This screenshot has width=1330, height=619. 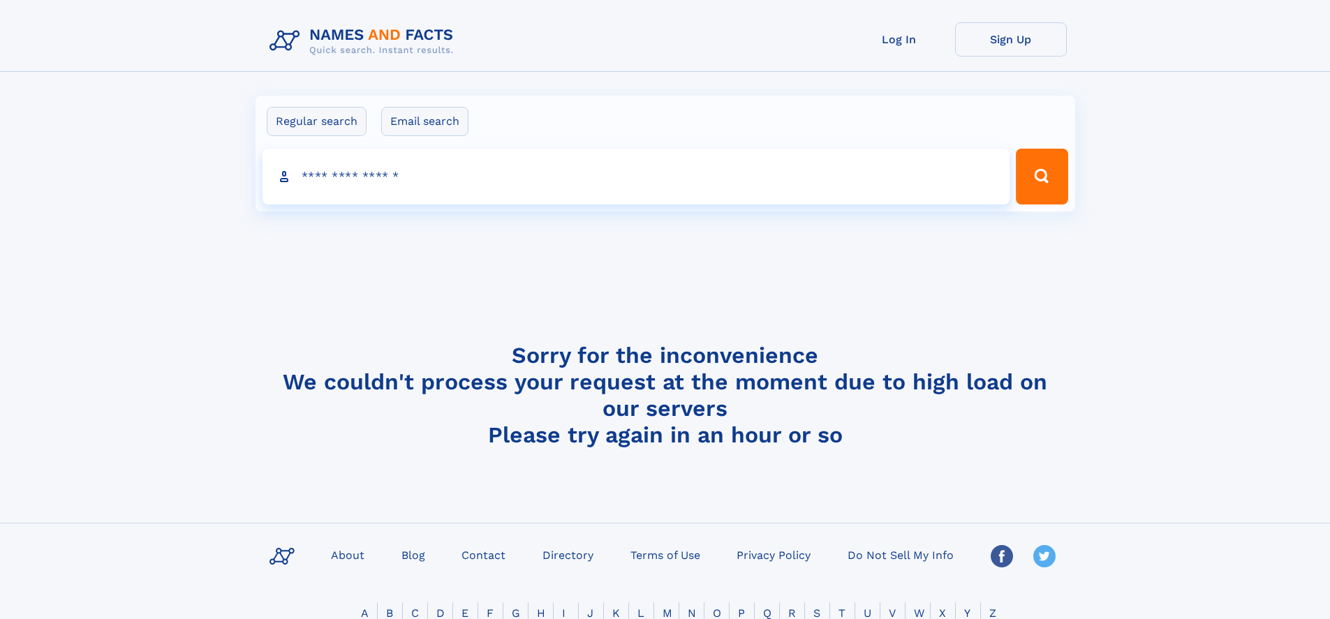 I want to click on a: Privacy Policy, so click(x=774, y=554).